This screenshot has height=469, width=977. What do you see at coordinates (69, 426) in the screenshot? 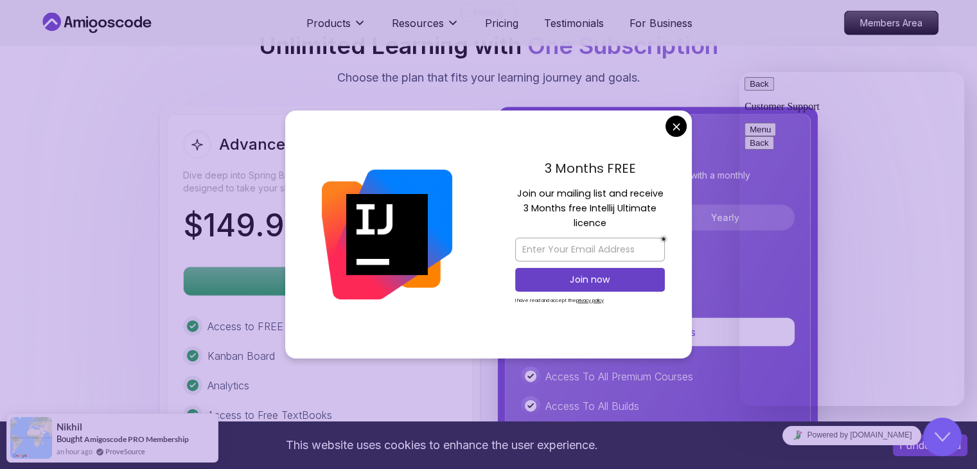
I see `span: Nikhil` at bounding box center [69, 426].